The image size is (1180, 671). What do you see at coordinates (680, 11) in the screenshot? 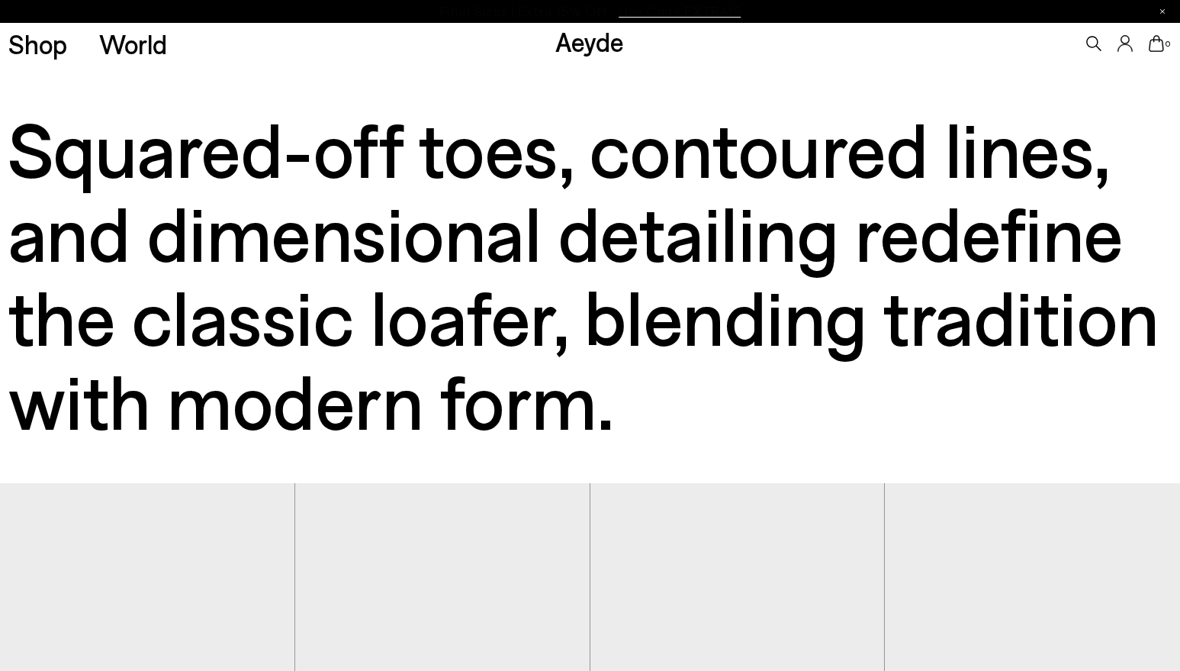
I see `span: Navigate to /collections/ss25-final-sizes` at bounding box center [680, 11].